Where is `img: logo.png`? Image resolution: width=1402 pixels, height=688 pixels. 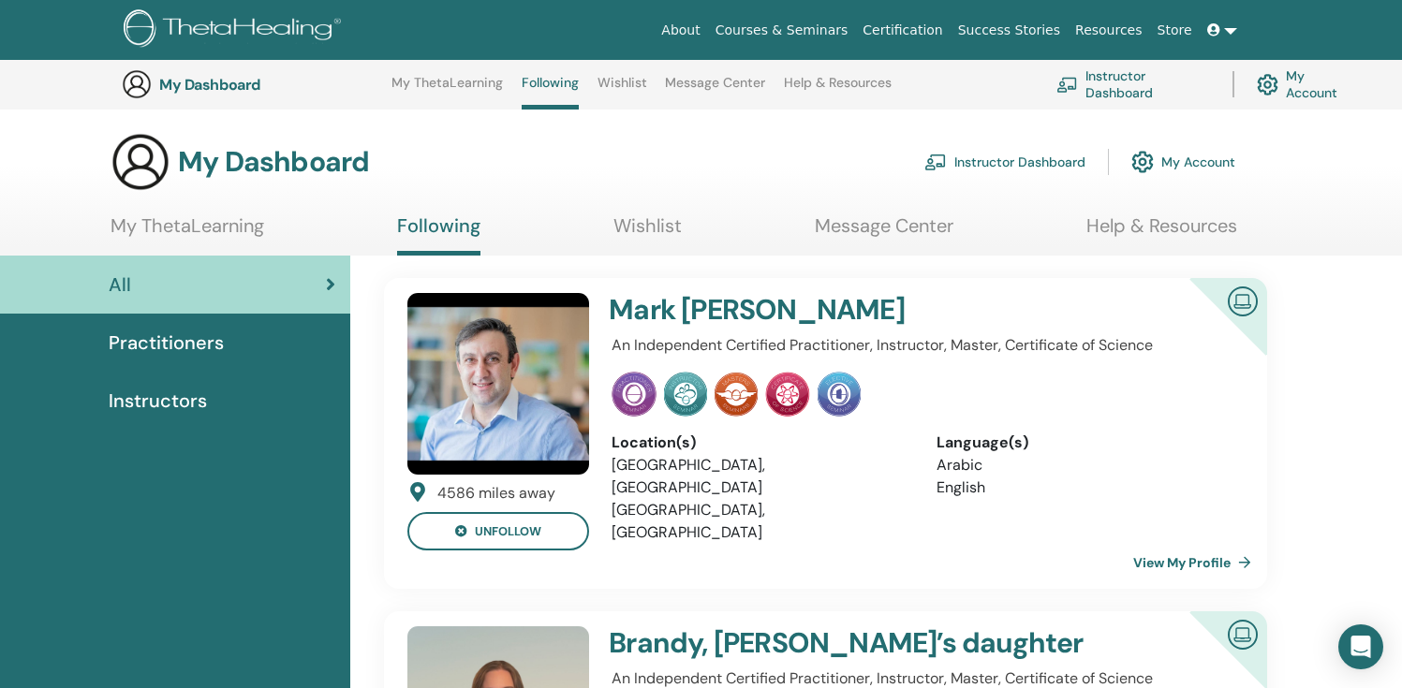
img: logo.png is located at coordinates (235, 30).